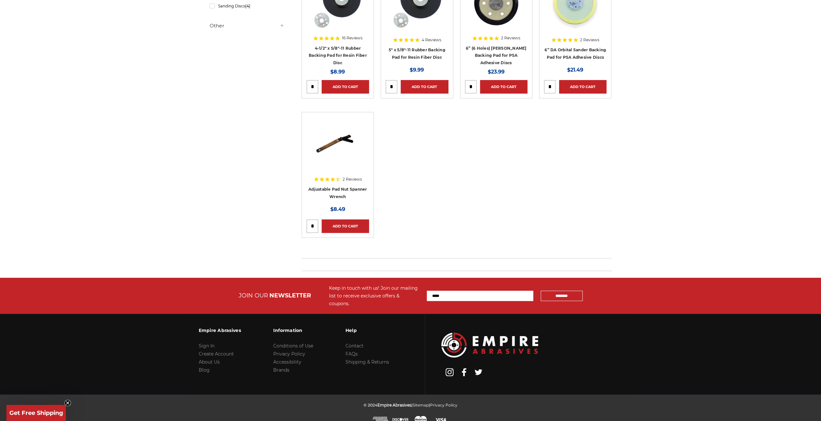  What do you see at coordinates (496, 72) in the screenshot?
I see `span: $23.99` at bounding box center [496, 72].